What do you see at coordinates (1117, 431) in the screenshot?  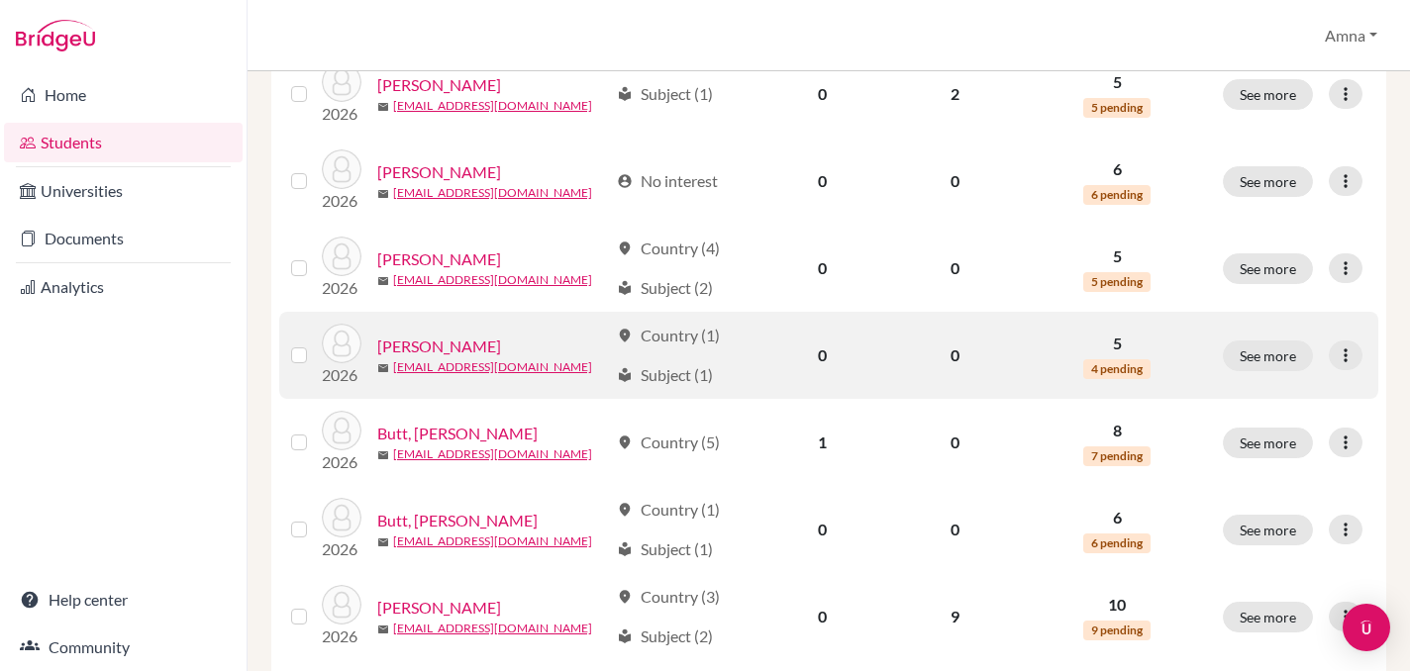 I see `p: 8` at bounding box center [1117, 431].